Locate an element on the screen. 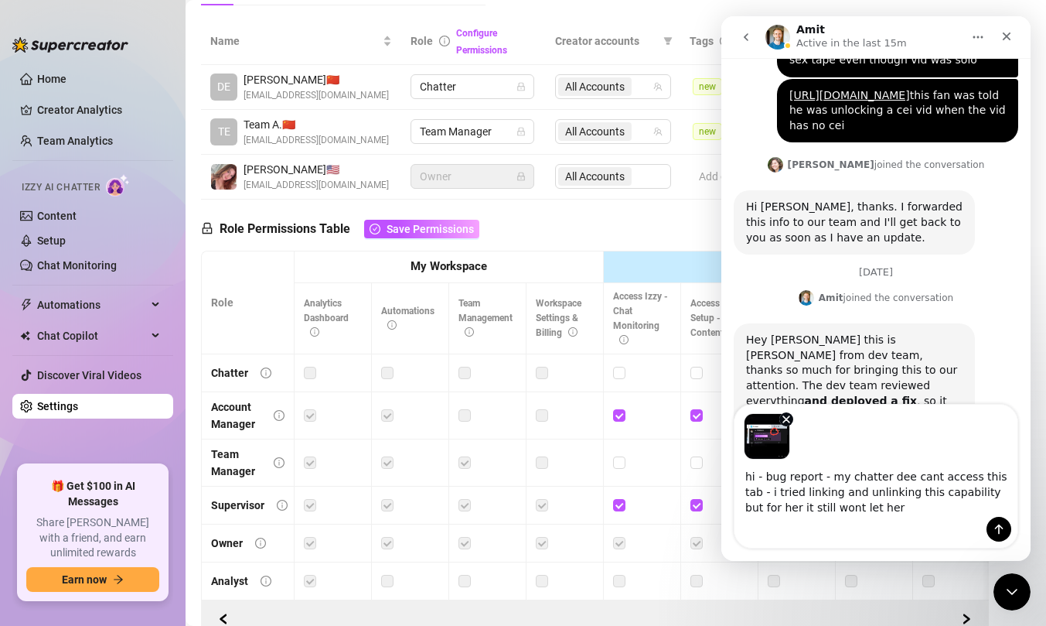 This screenshot has height=626, width=1046. img: Amy August is located at coordinates (224, 176).